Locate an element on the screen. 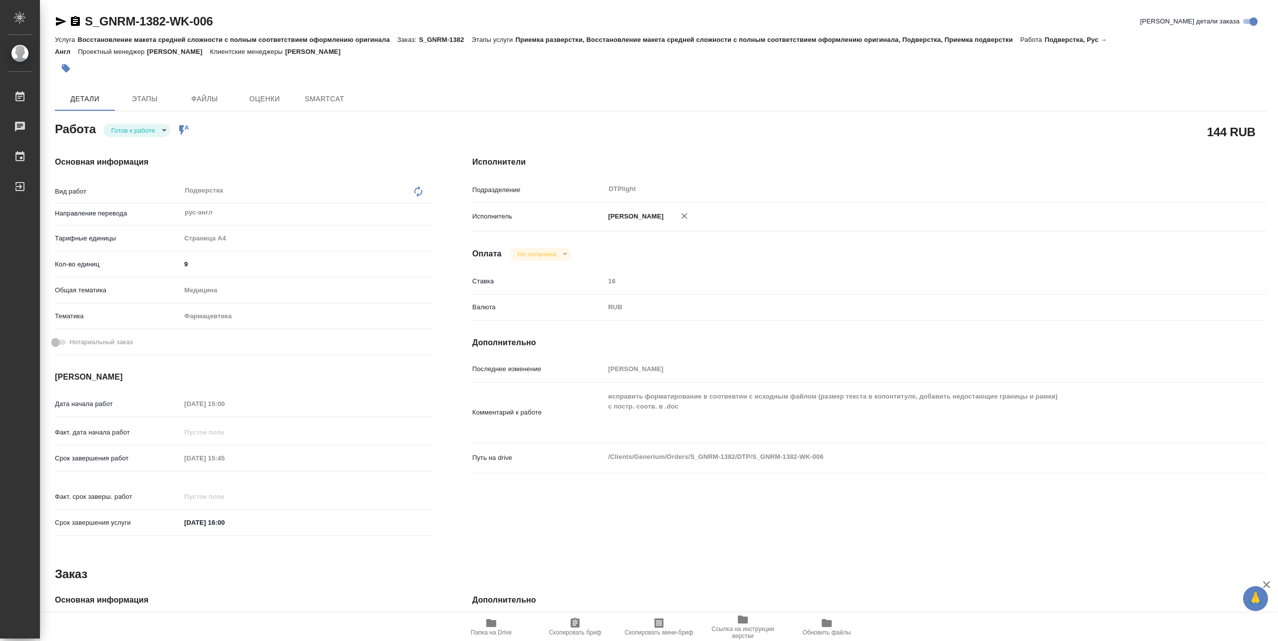 Image resolution: width=1278 pixels, height=641 pixels. span: Скопировать мини-бриф is located at coordinates (658, 633).